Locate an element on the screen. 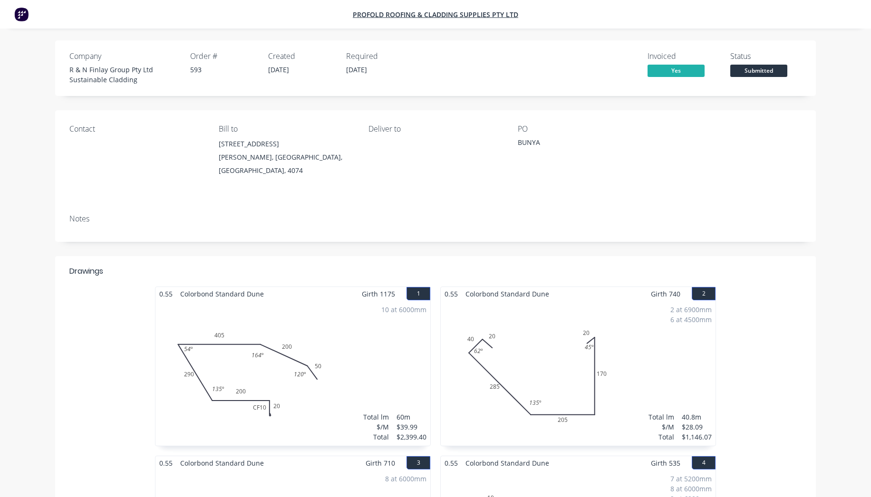 The width and height of the screenshot is (871, 497). div: Notes is located at coordinates (435, 219).